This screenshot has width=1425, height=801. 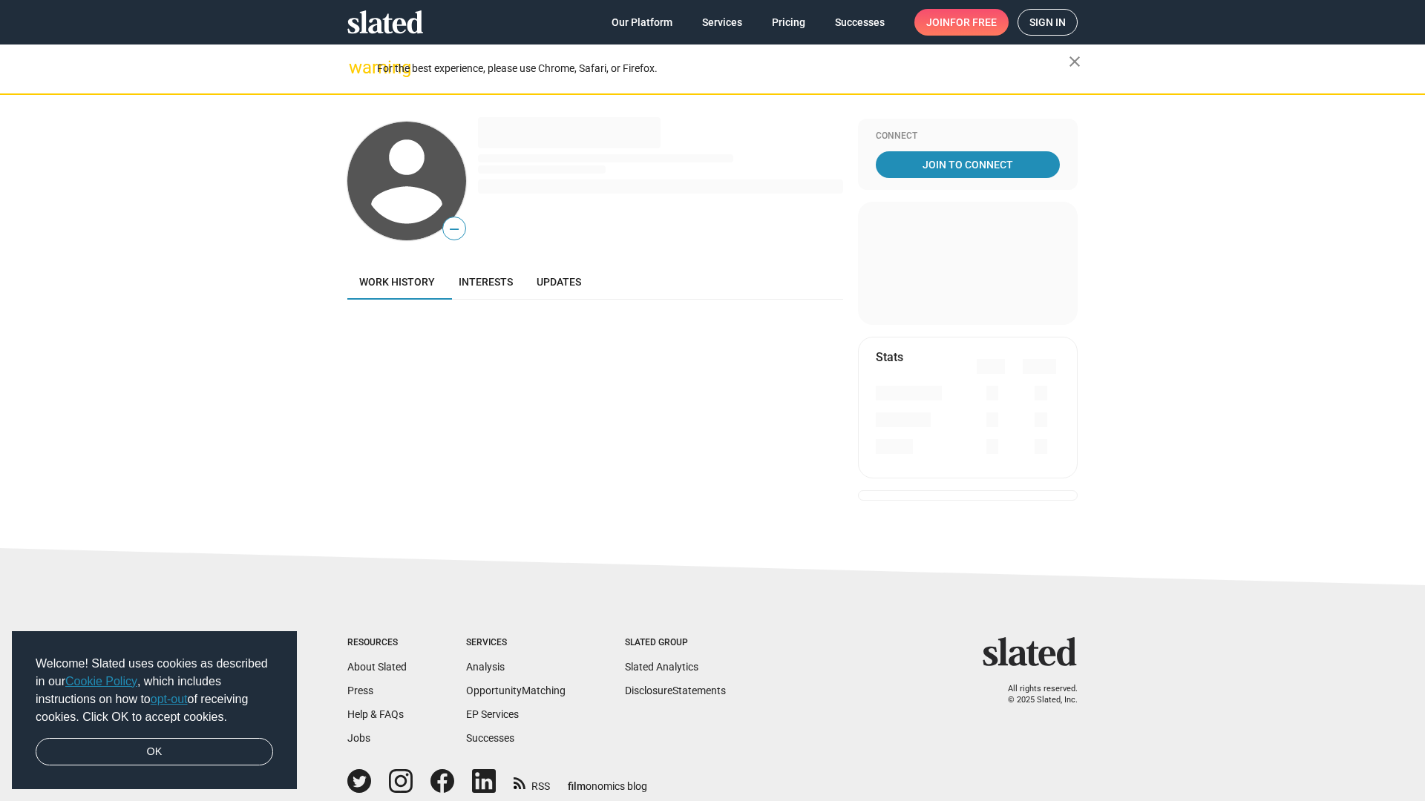 What do you see at coordinates (154, 752) in the screenshot?
I see `a: dismiss cookie message` at bounding box center [154, 752].